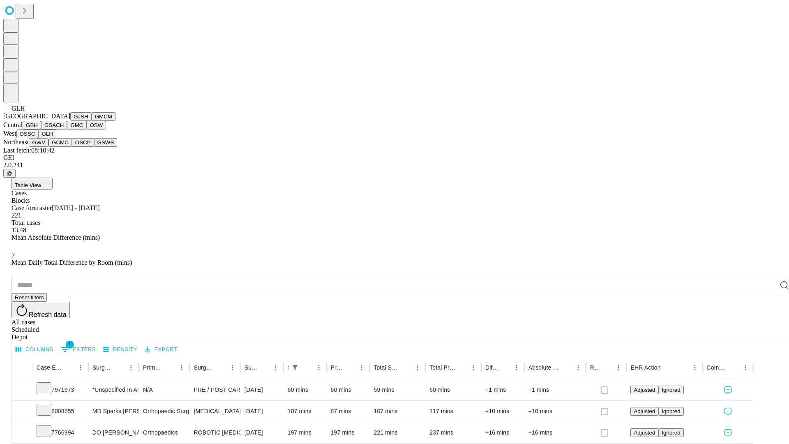 This screenshot has height=444, width=789. What do you see at coordinates (104, 116) in the screenshot?
I see `button: GMCM` at bounding box center [104, 116].